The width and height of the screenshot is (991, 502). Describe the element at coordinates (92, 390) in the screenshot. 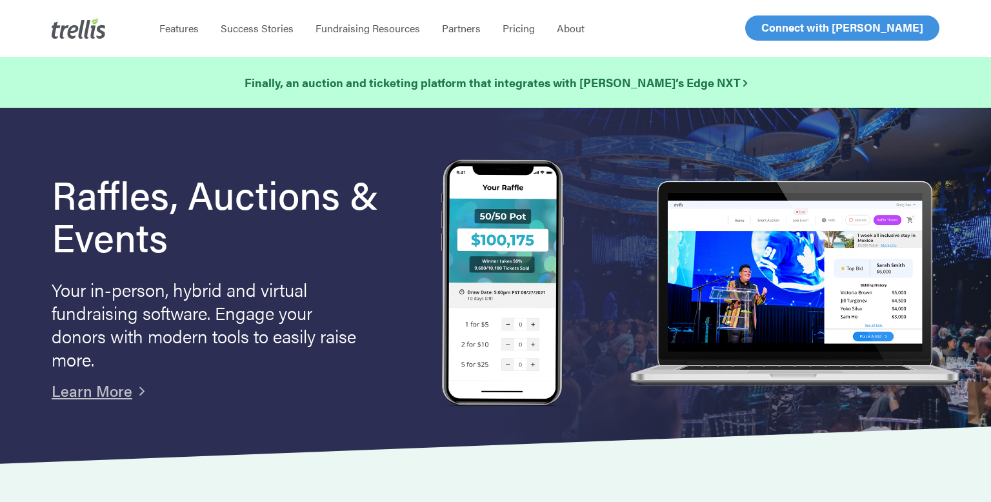

I see `a: Learn More` at that location.